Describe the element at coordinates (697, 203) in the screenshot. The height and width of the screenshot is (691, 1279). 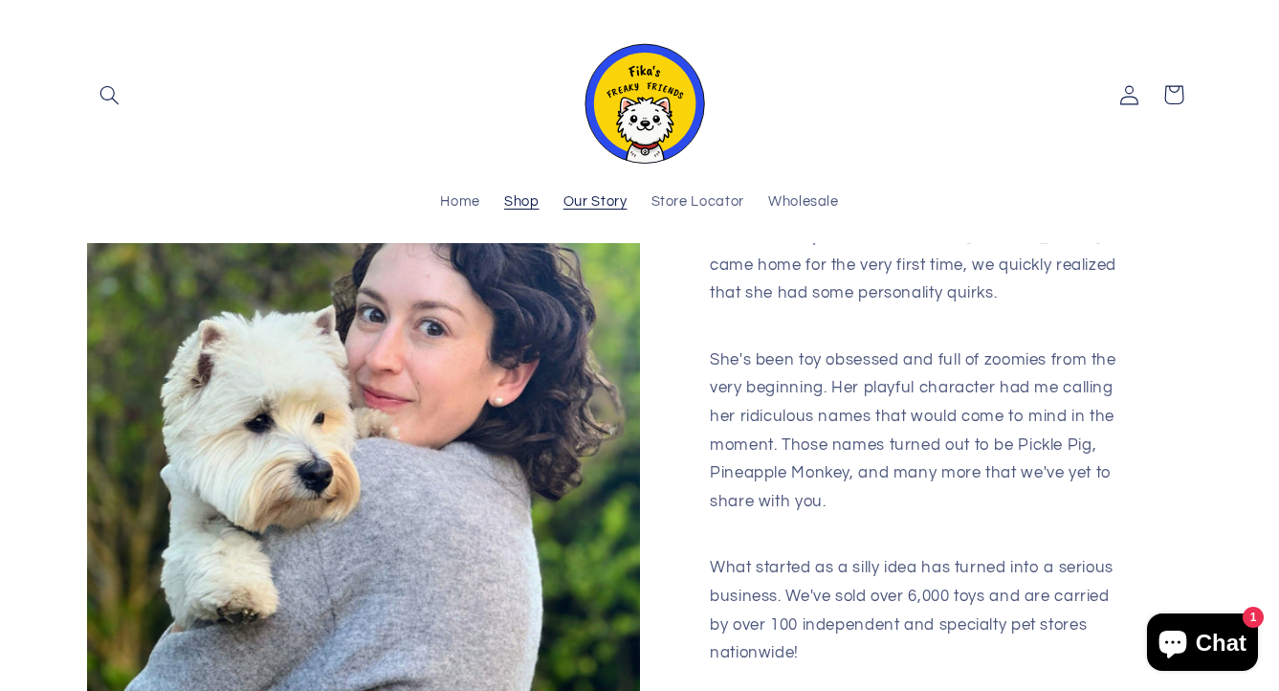
I see `a: Store Locator` at that location.